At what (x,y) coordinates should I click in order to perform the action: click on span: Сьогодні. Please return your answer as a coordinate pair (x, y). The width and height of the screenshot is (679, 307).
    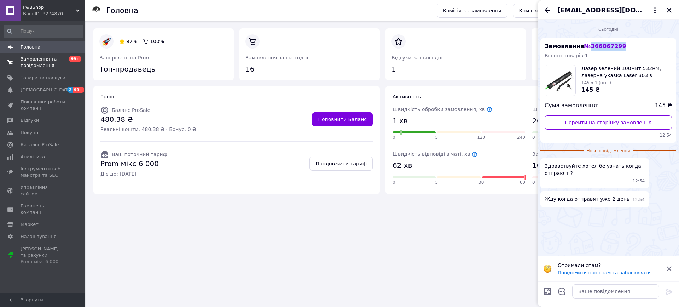
    Looking at the image, I should click on (609, 29).